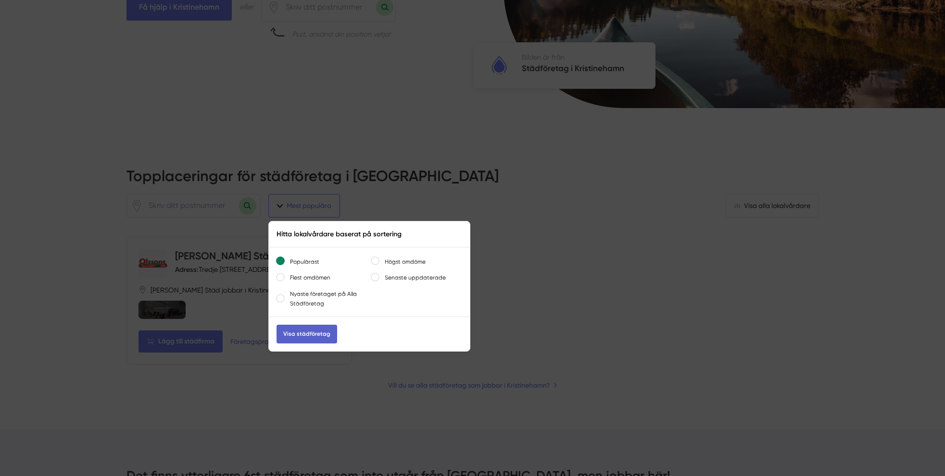 Image resolution: width=945 pixels, height=476 pixels. What do you see at coordinates (412, 278) in the screenshot?
I see `label: Senaste uppdaterade` at bounding box center [412, 278].